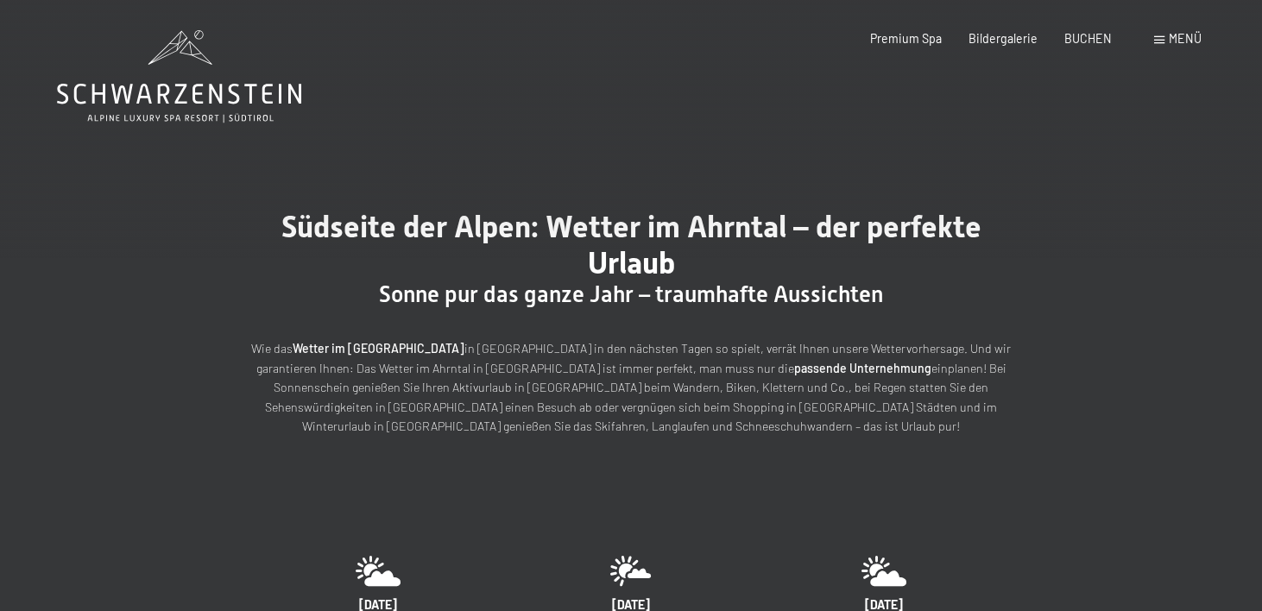 Image resolution: width=1262 pixels, height=611 pixels. I want to click on span: Premium Spa, so click(906, 38).